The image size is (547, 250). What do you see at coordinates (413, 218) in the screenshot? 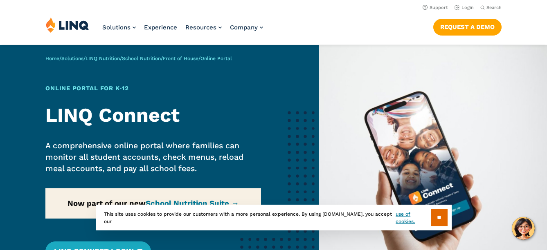
I see `a: use of cookies.` at bounding box center [413, 218].